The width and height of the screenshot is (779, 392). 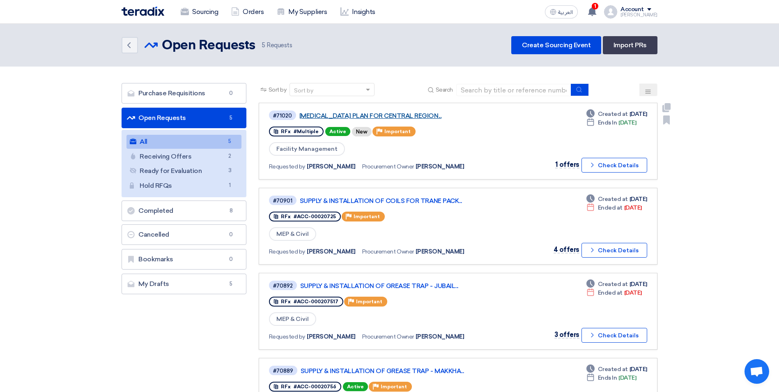 I want to click on span: #Multiple, so click(x=306, y=131).